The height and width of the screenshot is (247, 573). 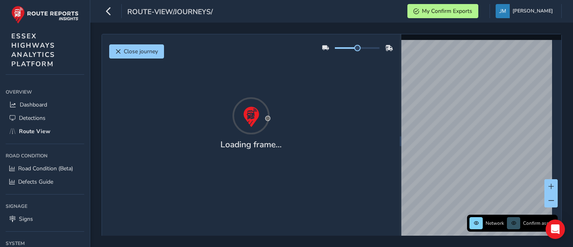 What do you see at coordinates (539, 223) in the screenshot?
I see `span: Confirm assets` at bounding box center [539, 223].